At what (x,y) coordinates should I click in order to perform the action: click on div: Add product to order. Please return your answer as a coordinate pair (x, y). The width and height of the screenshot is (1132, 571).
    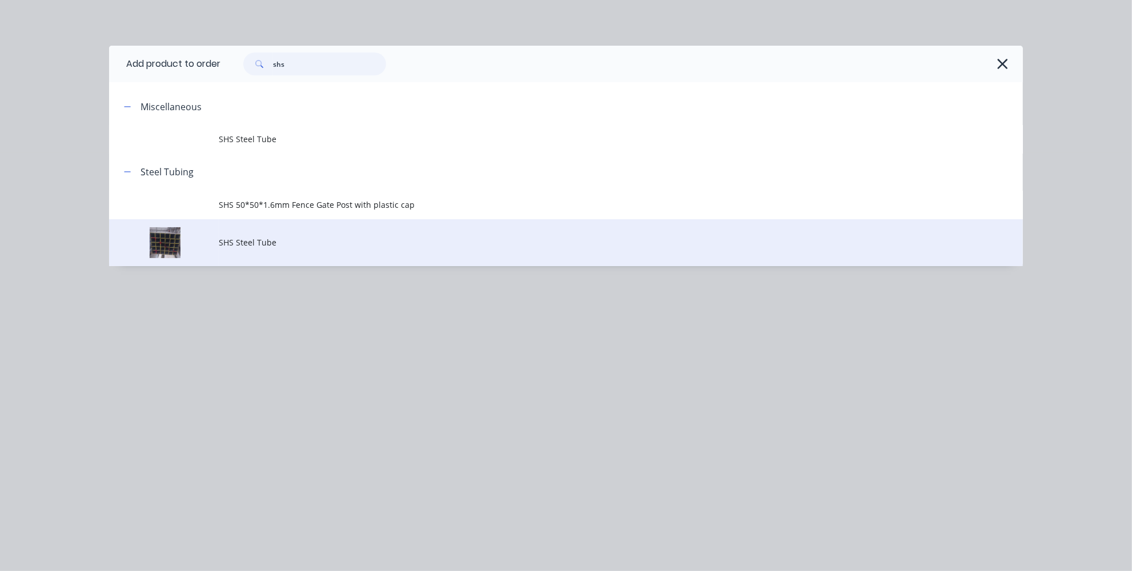
    Looking at the image, I should click on (164, 64).